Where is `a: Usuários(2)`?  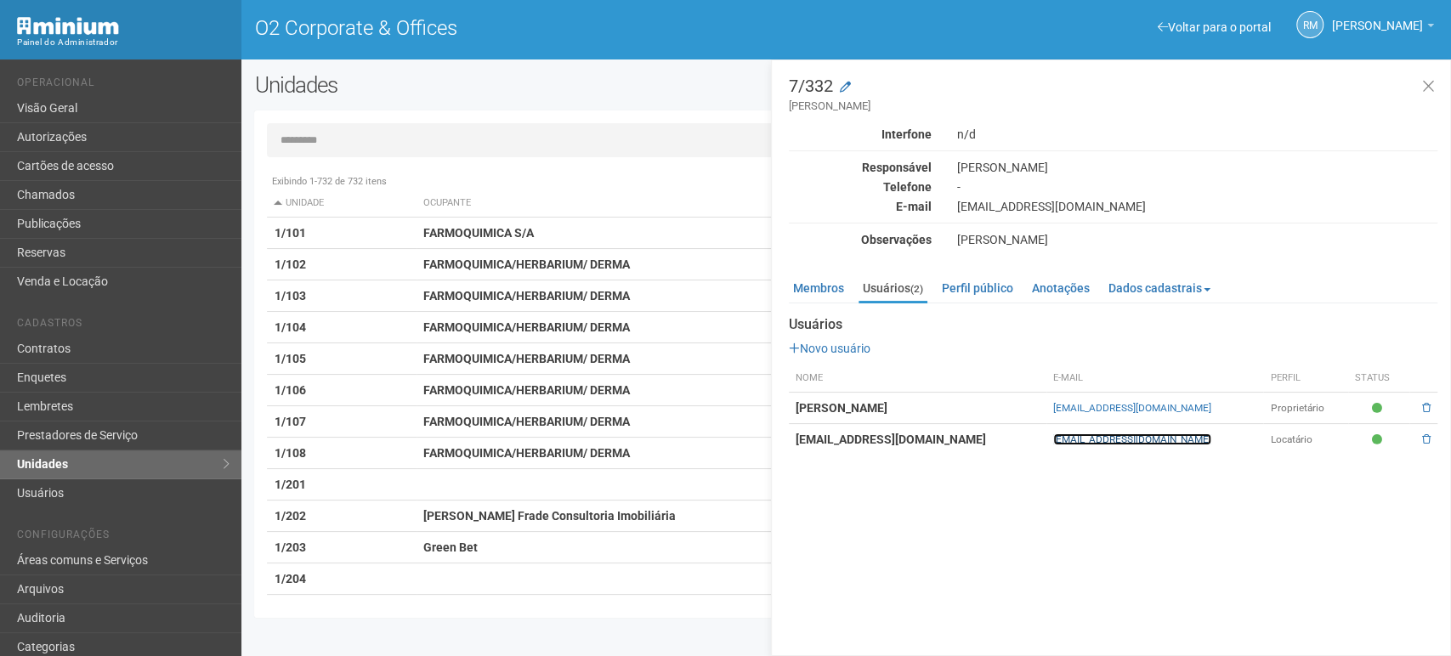
a: Usuários(2) is located at coordinates (893, 289).